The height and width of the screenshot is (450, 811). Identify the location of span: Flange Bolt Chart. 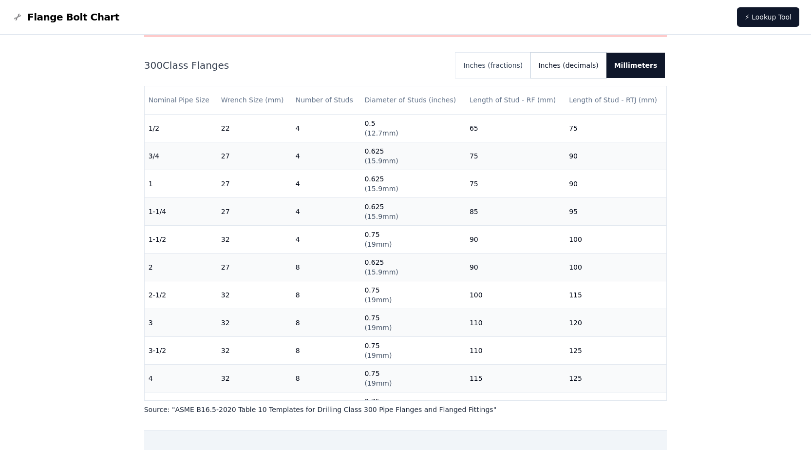
(73, 17).